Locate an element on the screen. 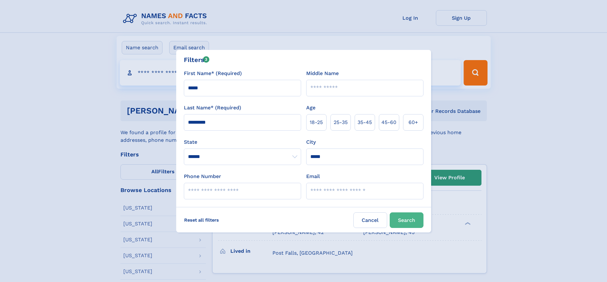 Image resolution: width=607 pixels, height=282 pixels. label: Age is located at coordinates (310, 108).